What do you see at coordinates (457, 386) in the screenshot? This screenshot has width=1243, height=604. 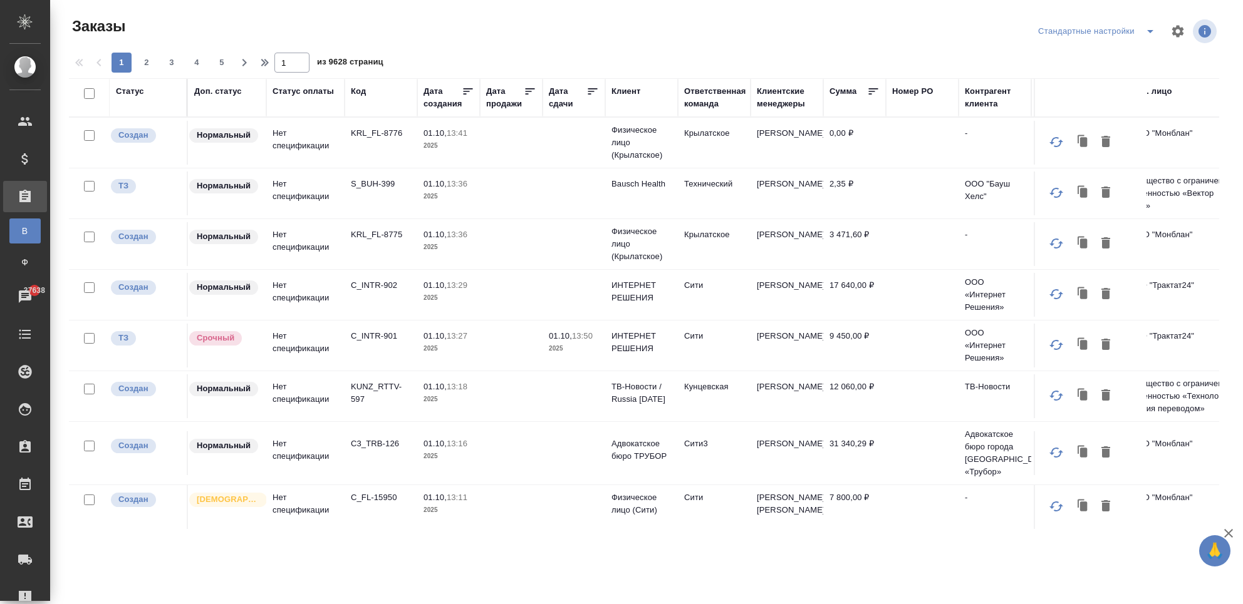 I see `p: 13:18` at bounding box center [457, 386].